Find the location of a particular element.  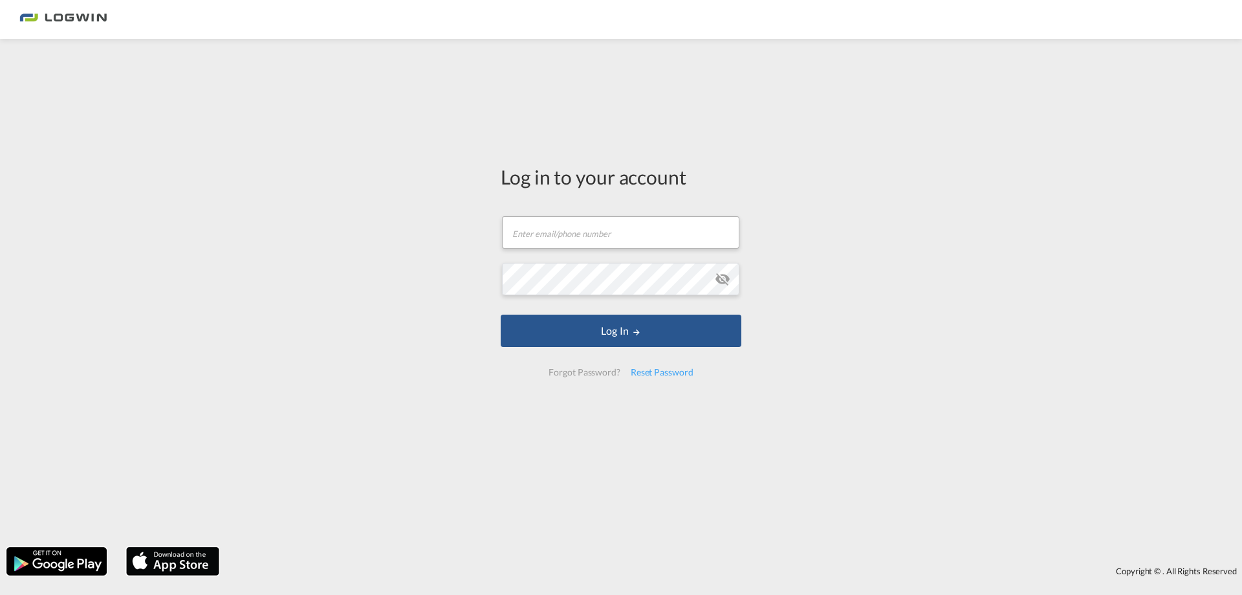

div: Reset Password is located at coordinates (662, 372).